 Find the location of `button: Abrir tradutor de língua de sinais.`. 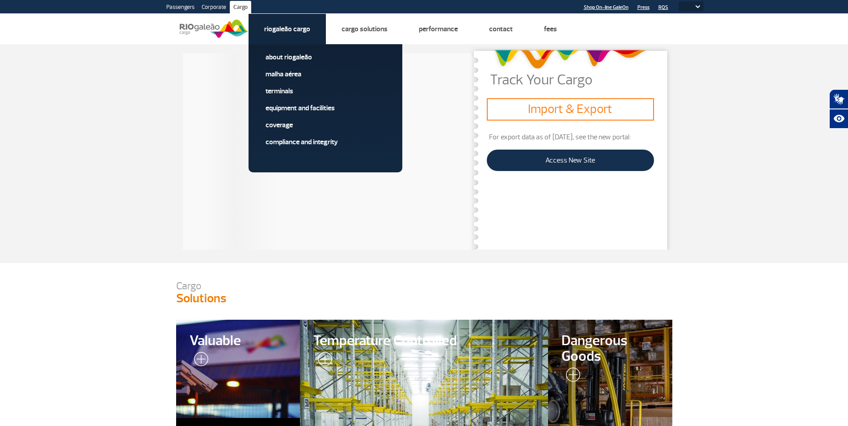

button: Abrir tradutor de língua de sinais. is located at coordinates (839, 99).